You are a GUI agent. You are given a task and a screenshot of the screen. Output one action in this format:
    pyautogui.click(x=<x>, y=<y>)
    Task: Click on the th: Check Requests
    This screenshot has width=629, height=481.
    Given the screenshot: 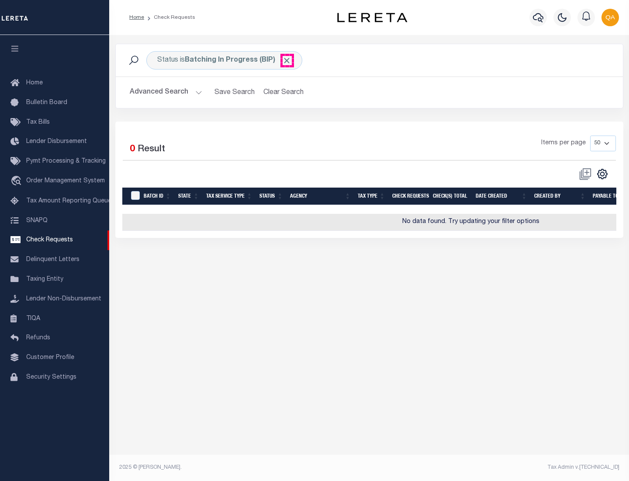 What is the action you would take?
    pyautogui.click(x=409, y=196)
    